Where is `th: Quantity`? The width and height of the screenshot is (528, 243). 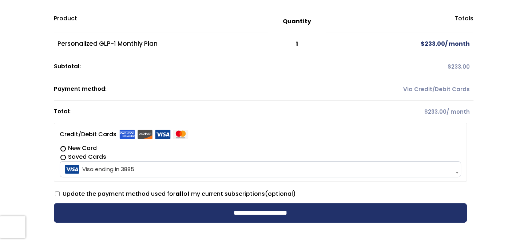
th: Quantity is located at coordinates (297, 21).